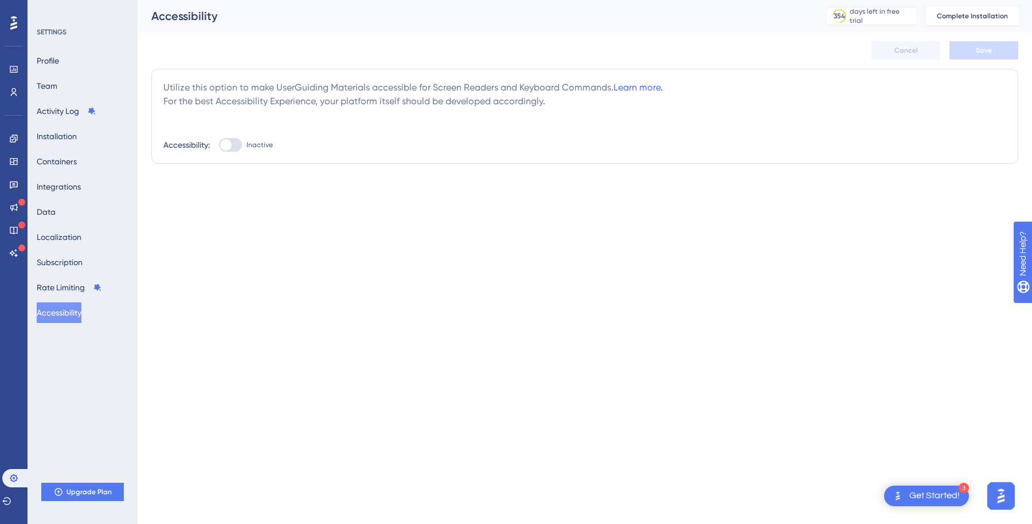 The width and height of the screenshot is (1032, 524). Describe the element at coordinates (46, 212) in the screenshot. I see `button: Data` at that location.